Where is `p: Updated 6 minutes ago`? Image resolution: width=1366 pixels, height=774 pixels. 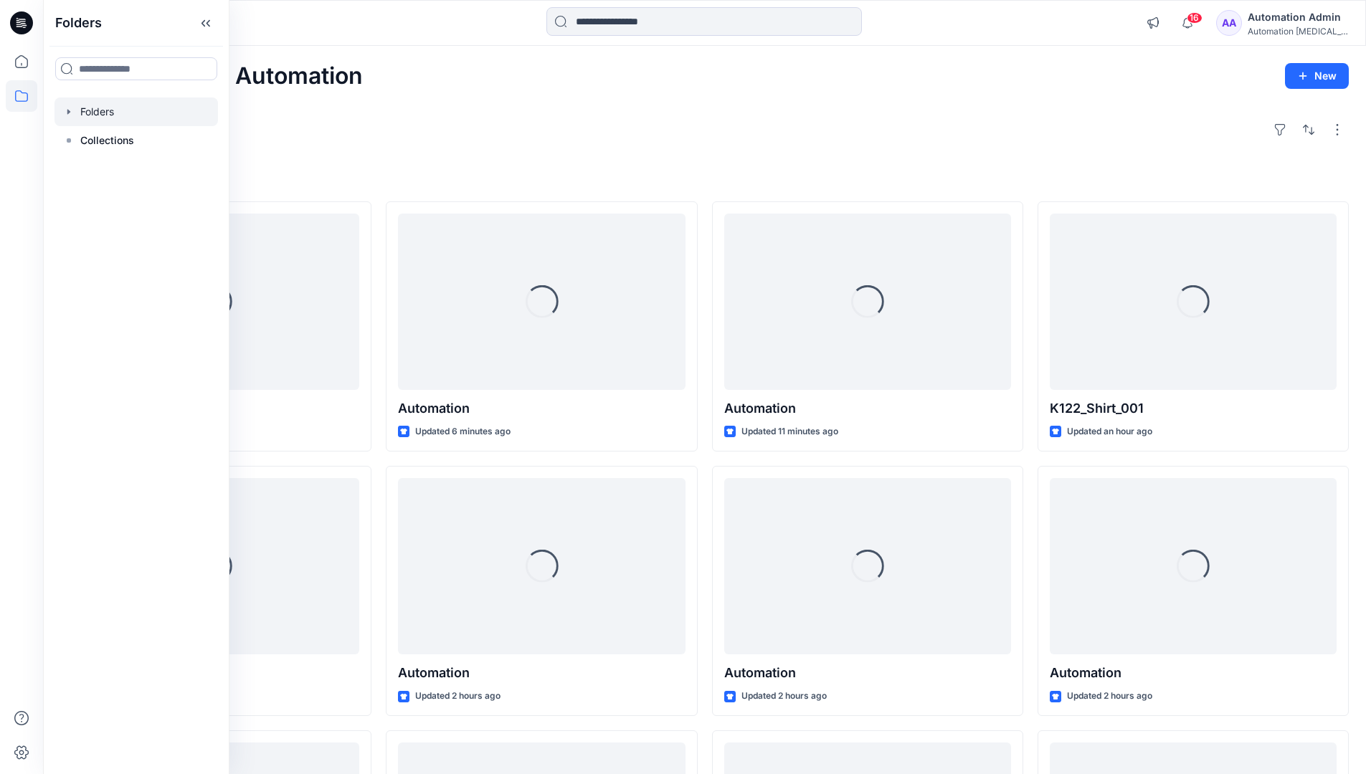
p: Updated 6 minutes ago is located at coordinates (463, 432).